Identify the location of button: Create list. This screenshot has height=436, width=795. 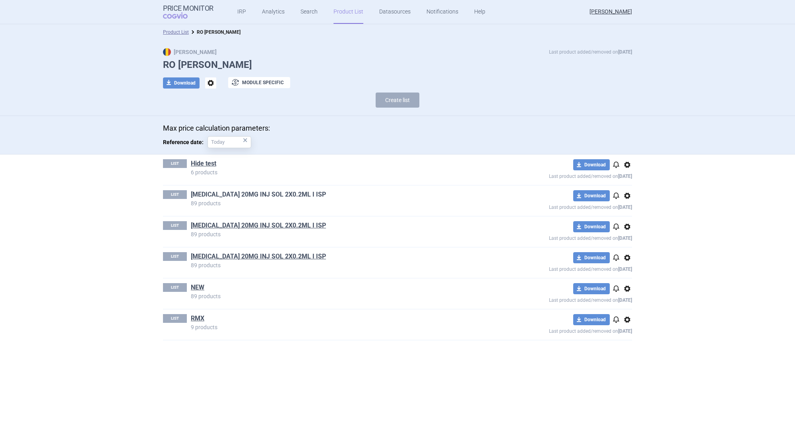
(397, 100).